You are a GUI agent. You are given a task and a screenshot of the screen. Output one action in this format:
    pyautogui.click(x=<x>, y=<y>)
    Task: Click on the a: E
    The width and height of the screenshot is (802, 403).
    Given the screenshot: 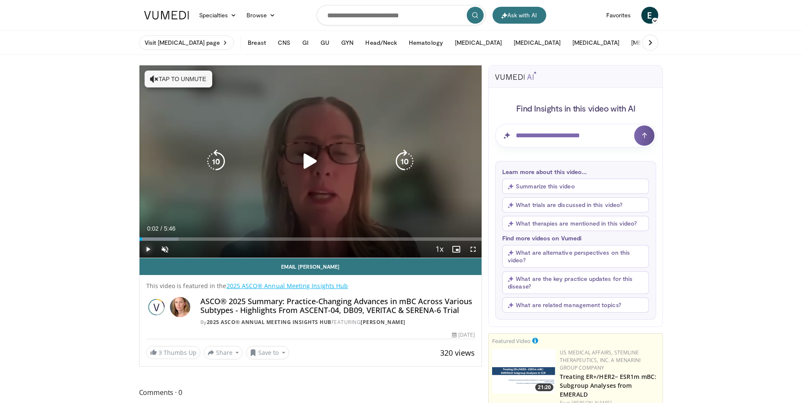 What is the action you would take?
    pyautogui.click(x=650, y=15)
    